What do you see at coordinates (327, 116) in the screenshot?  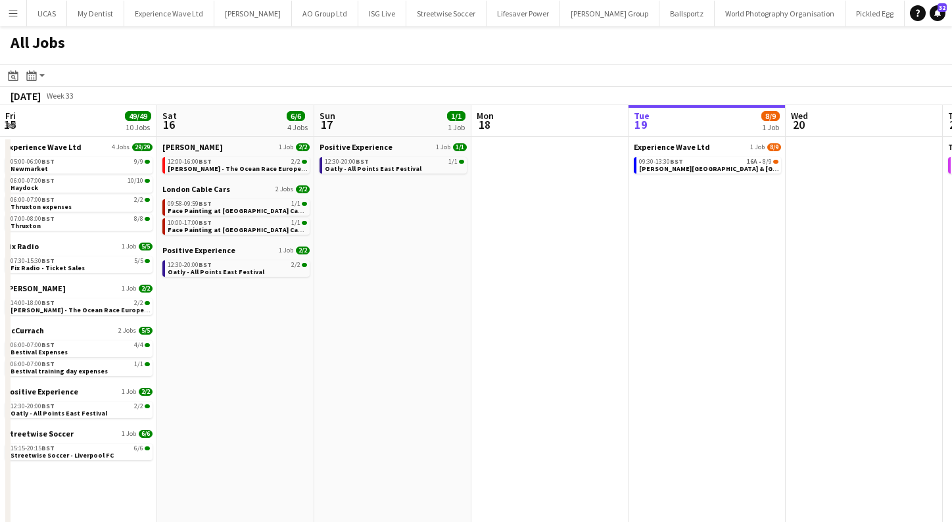 I see `span: Sun` at bounding box center [327, 116].